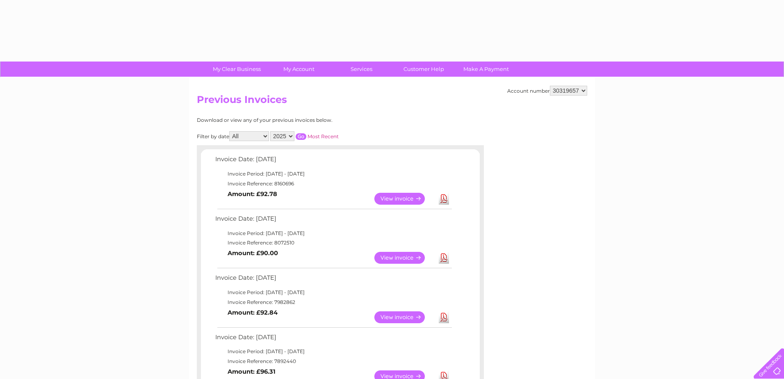  Describe the element at coordinates (547, 91) in the screenshot. I see `div: Account number` at that location.